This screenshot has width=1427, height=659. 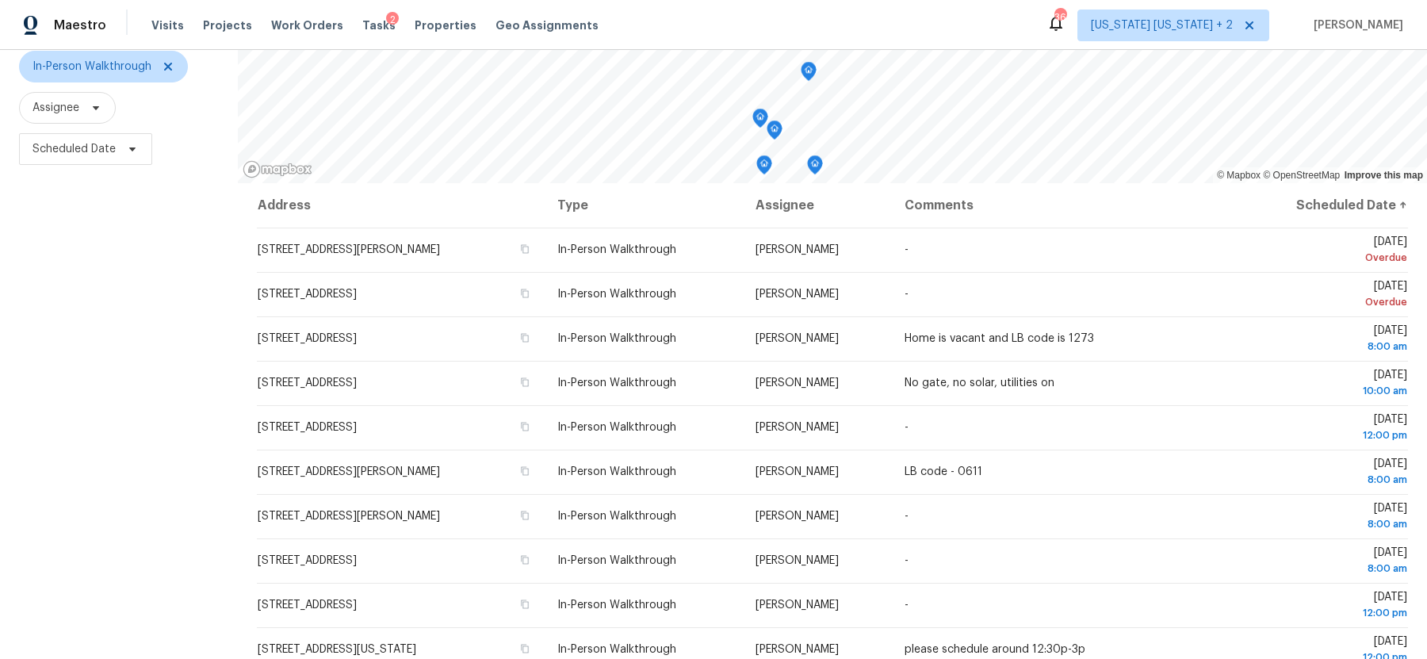 I want to click on div: 10:00 am, so click(x=1329, y=391).